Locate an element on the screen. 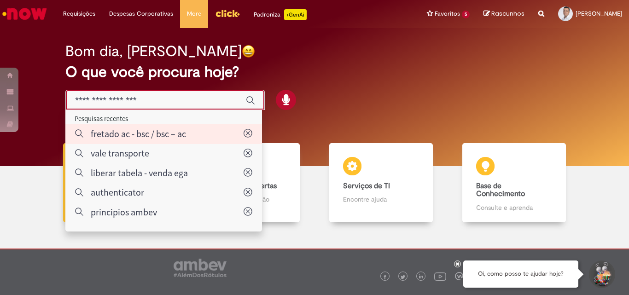 The image size is (629, 295). img: logo_footer_youtube.png is located at coordinates (440, 276).